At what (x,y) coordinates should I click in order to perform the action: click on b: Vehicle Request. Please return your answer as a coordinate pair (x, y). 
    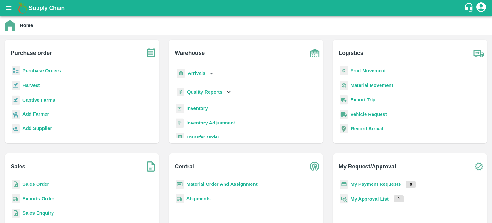
    Looking at the image, I should click on (369, 114).